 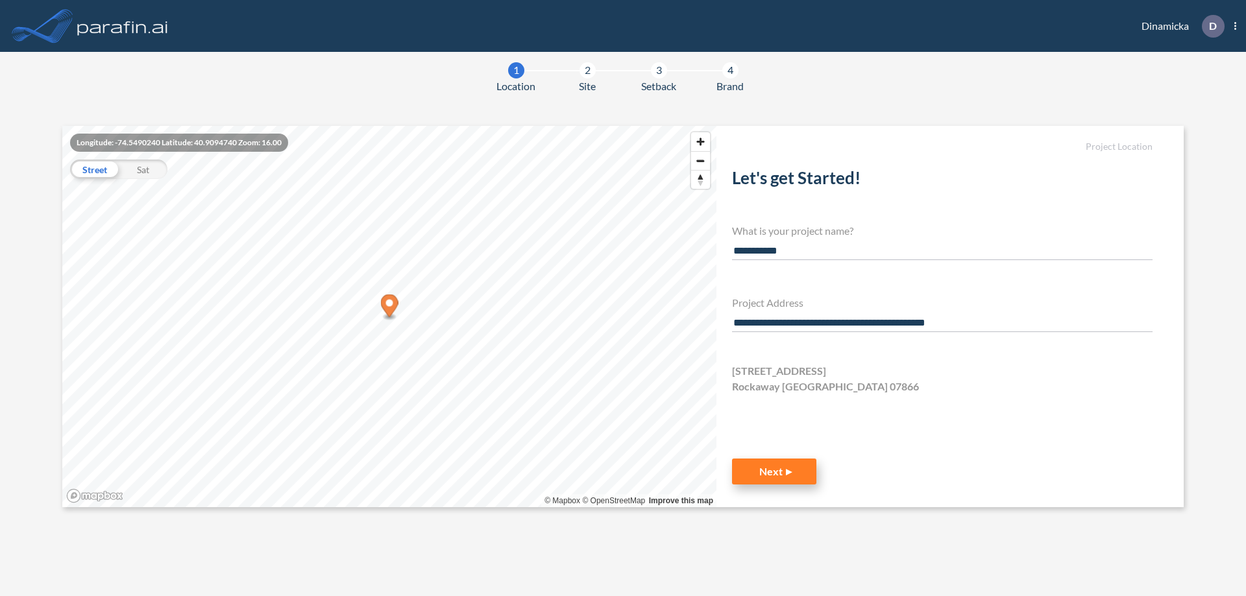 What do you see at coordinates (389, 308) in the screenshot?
I see `div: Map marker` at bounding box center [389, 308].